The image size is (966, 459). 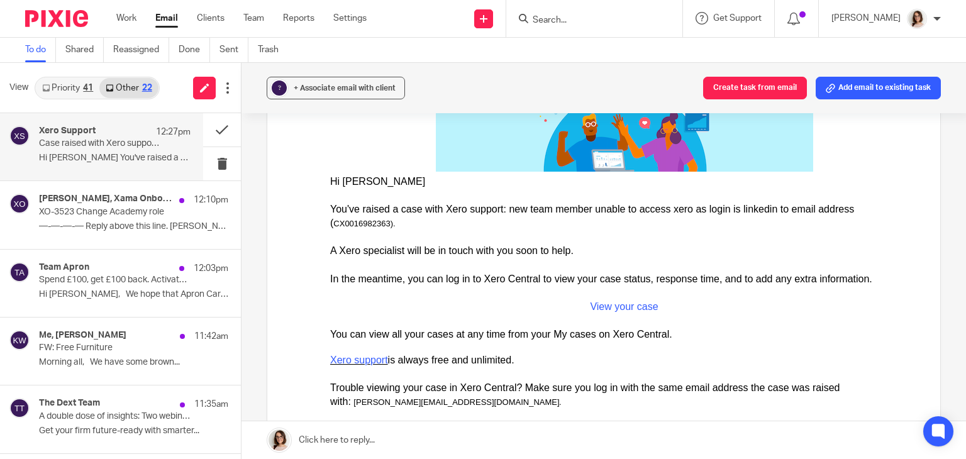 I want to click on span: + Associate email with client, so click(x=344, y=88).